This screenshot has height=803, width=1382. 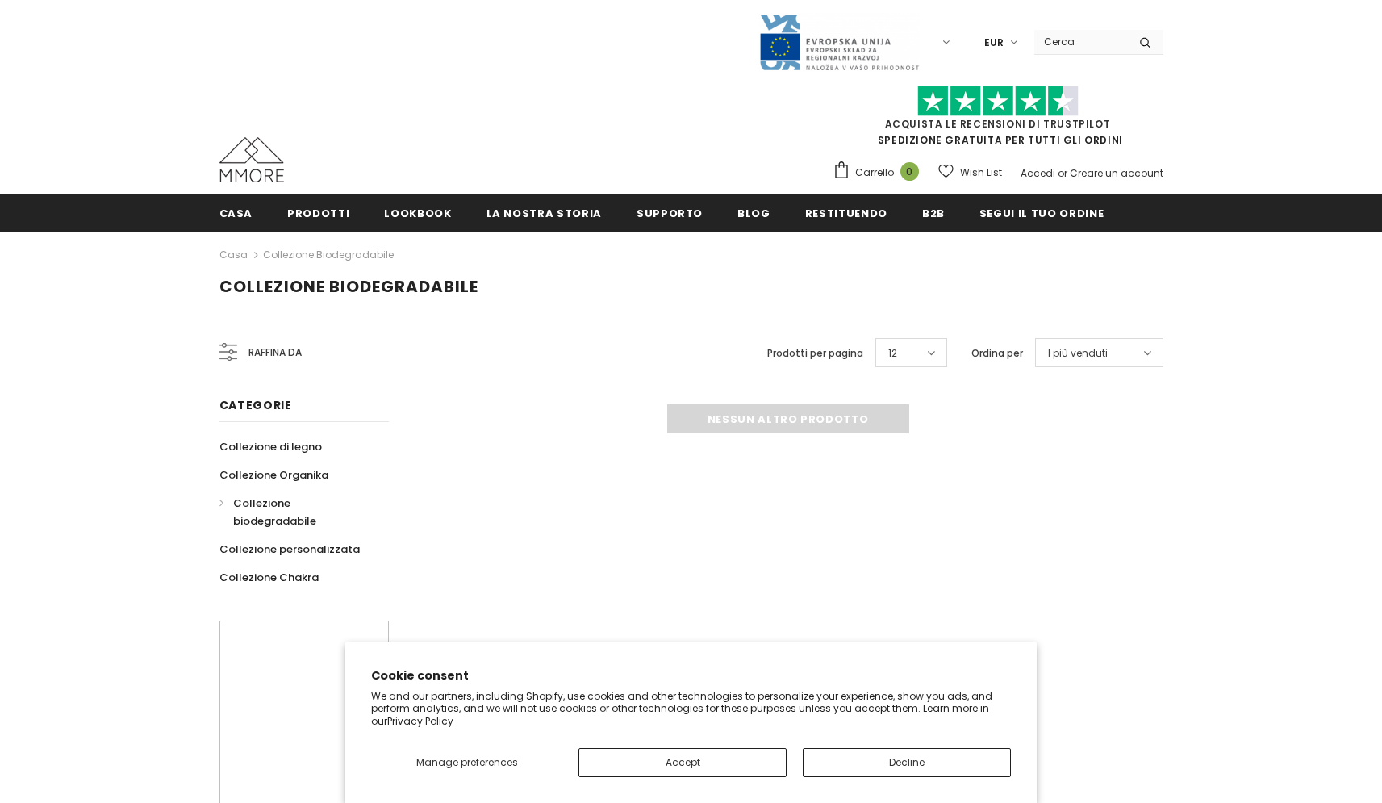 What do you see at coordinates (318, 212) in the screenshot?
I see `a: Prodotti` at bounding box center [318, 212].